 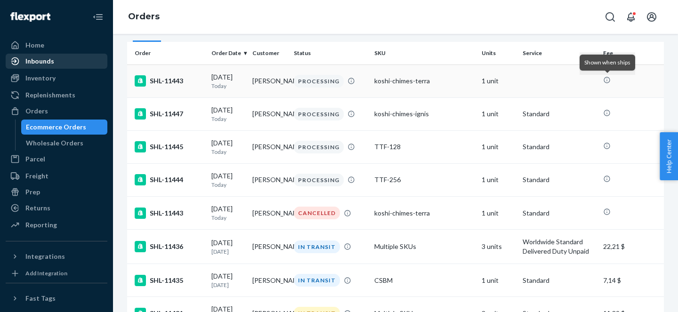 What do you see at coordinates (424, 114) in the screenshot?
I see `div: koshi-chimes-ignis` at bounding box center [424, 114].